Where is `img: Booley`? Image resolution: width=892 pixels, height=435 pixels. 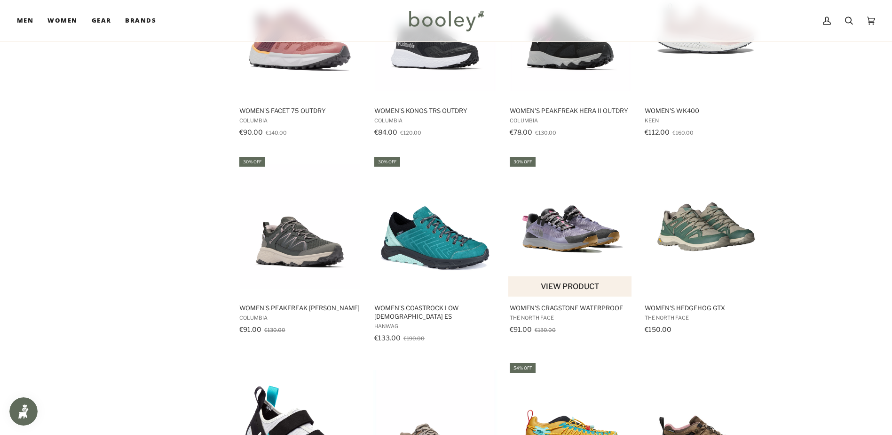
img: Booley is located at coordinates (446, 21).